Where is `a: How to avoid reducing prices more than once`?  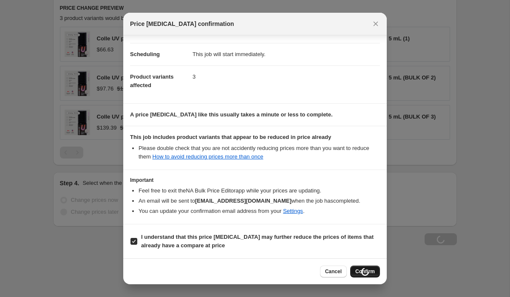
a: How to avoid reducing prices more than once is located at coordinates (208, 156).